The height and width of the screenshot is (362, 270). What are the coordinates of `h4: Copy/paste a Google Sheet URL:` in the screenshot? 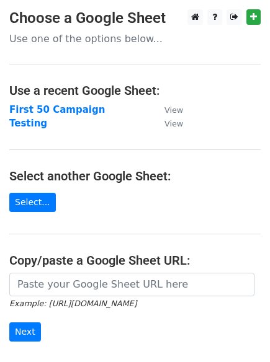 It's located at (135, 260).